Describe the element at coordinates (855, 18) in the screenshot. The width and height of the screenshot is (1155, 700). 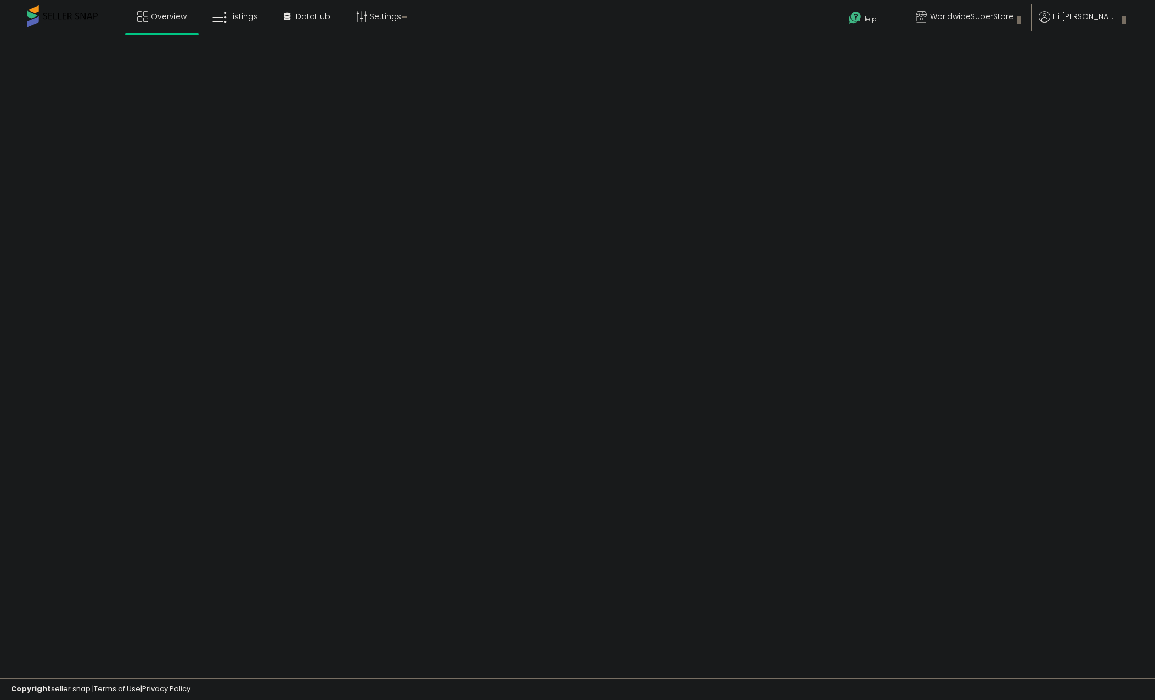
I see `i: Get Help` at that location.